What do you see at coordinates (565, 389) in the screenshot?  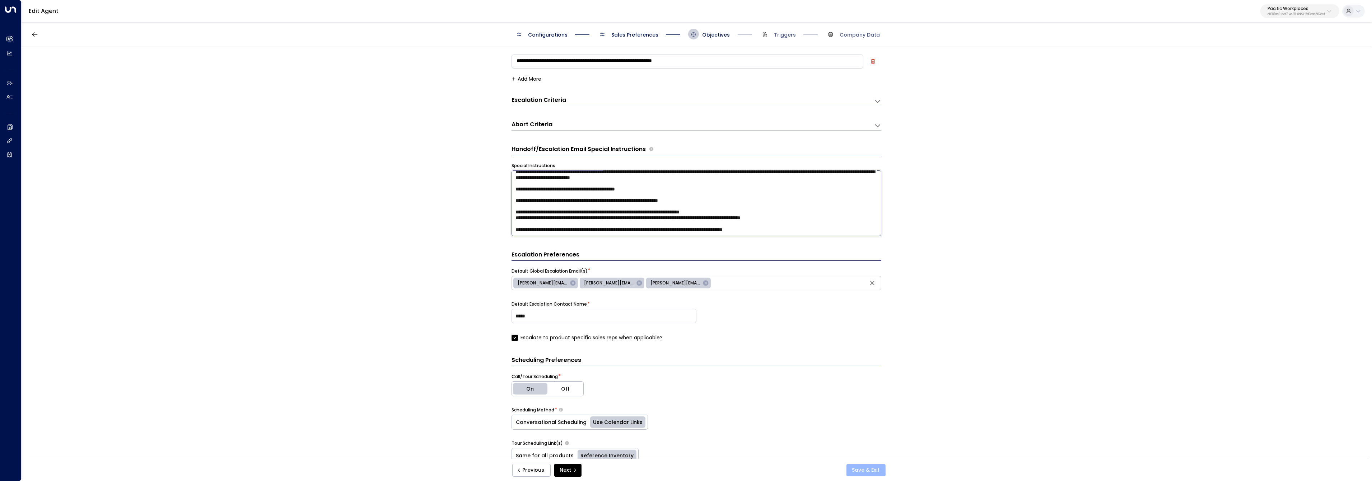 I see `button: Off` at bounding box center [565, 389].